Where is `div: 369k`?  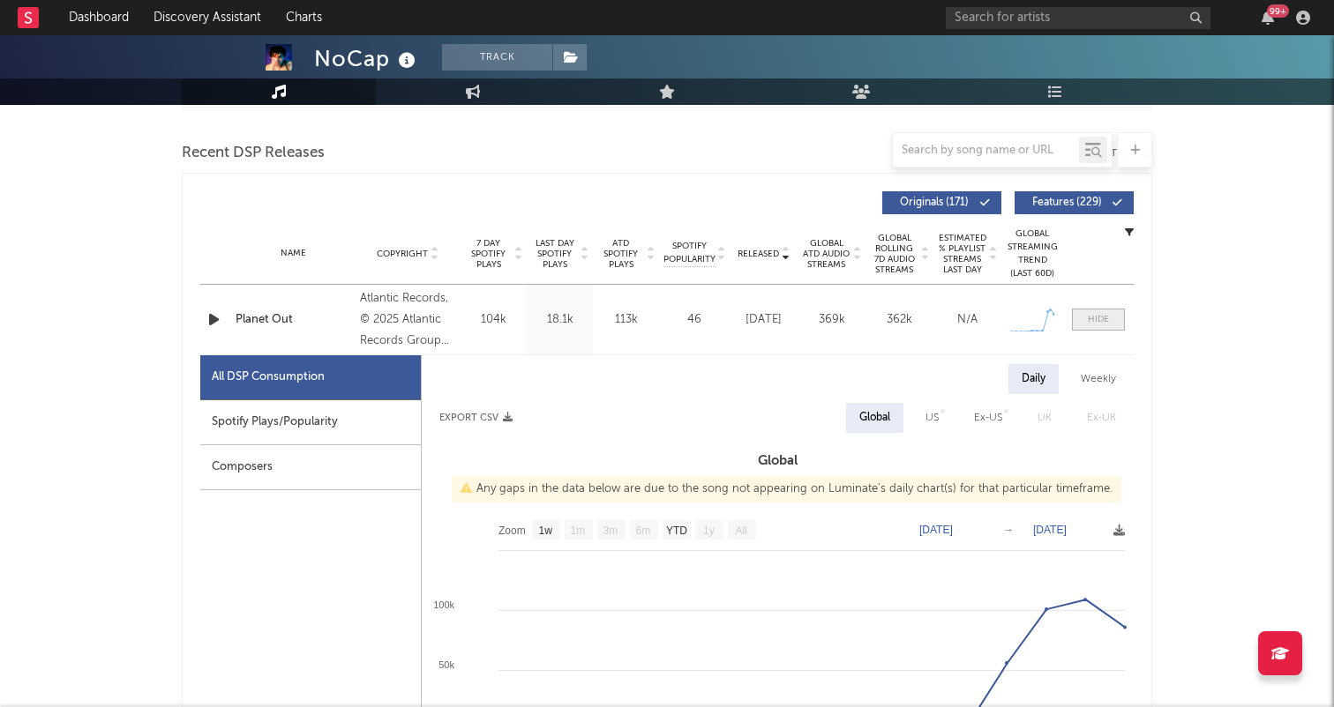 div: 369k is located at coordinates (831, 320).